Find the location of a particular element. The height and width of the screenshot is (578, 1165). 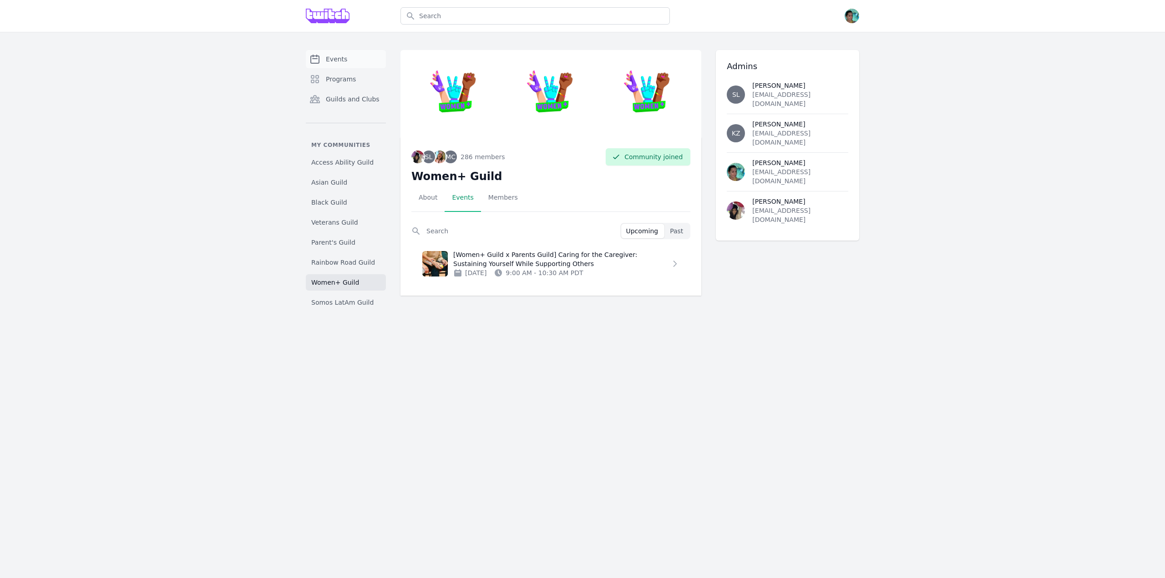

span: Events is located at coordinates (336, 59).